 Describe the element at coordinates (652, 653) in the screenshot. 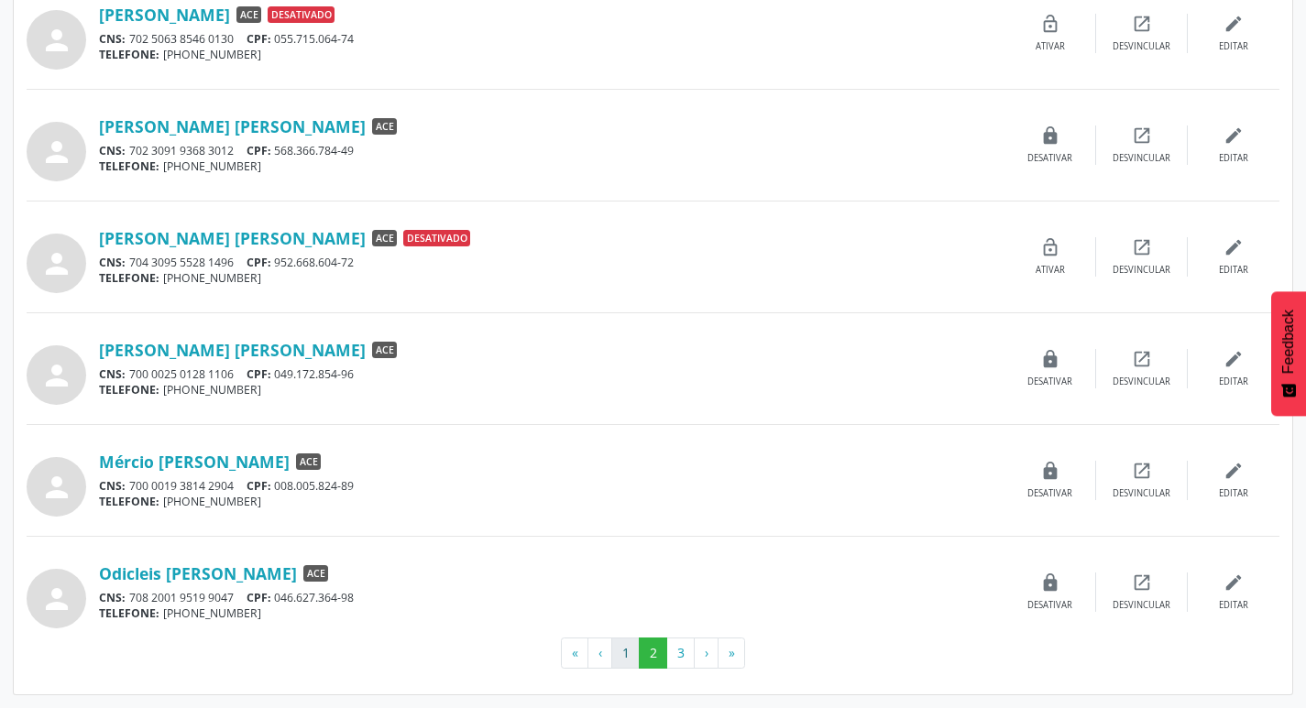

I see `button: Go to page 2` at that location.